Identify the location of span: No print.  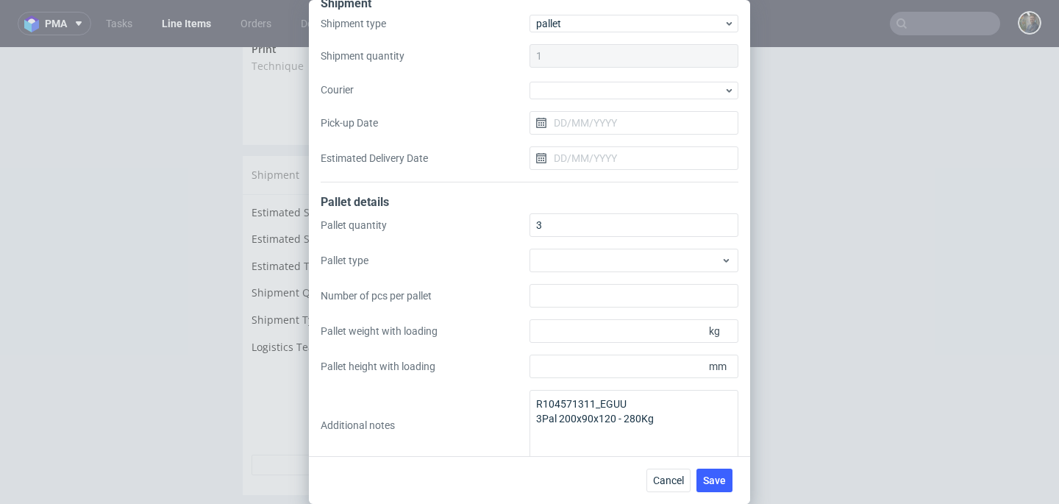
(464, 18).